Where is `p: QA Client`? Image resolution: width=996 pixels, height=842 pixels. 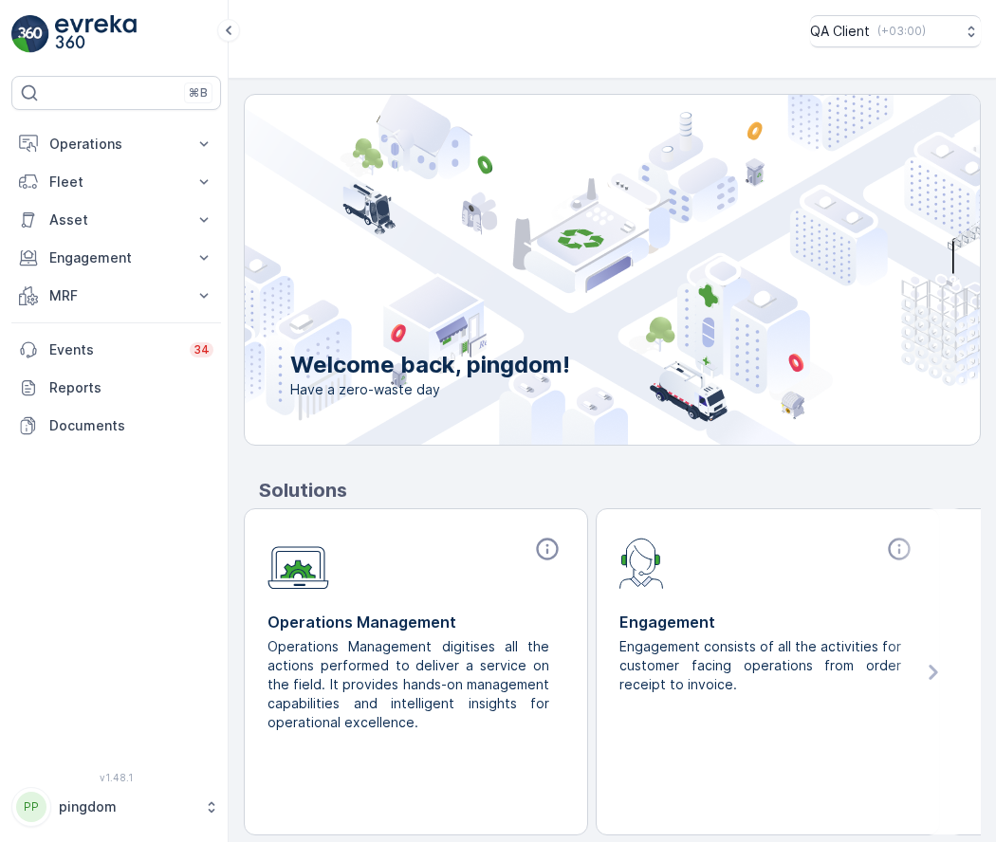 p: QA Client is located at coordinates (839, 31).